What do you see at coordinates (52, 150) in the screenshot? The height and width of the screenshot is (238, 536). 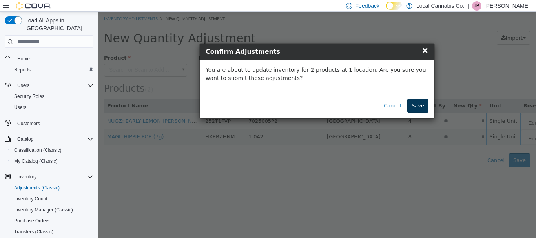 I see `button: Classification (Classic)` at bounding box center [52, 150].